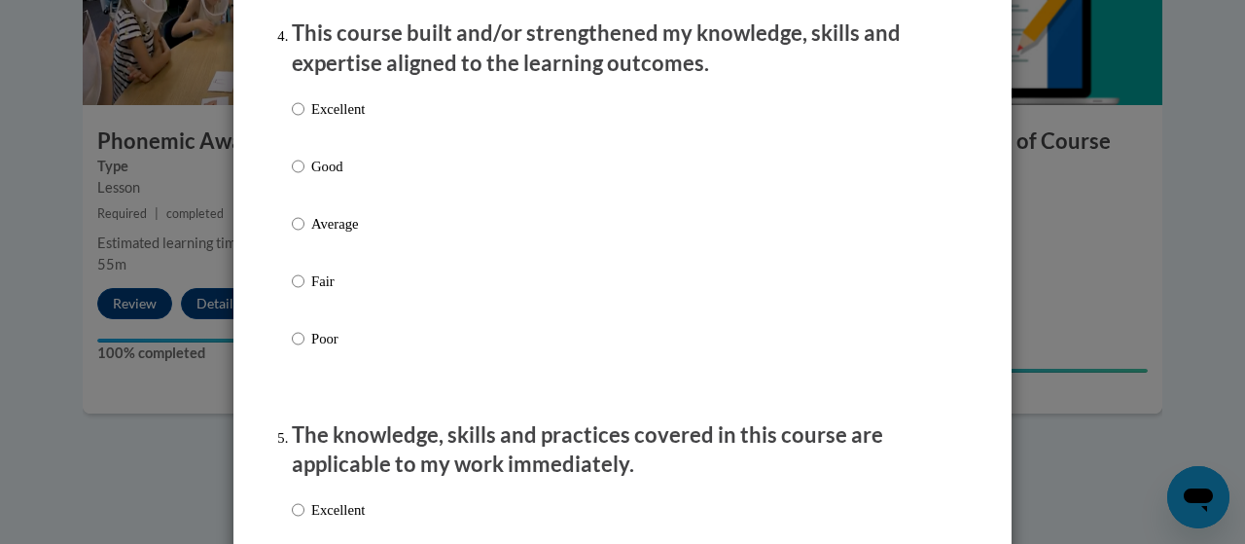 Image resolution: width=1245 pixels, height=544 pixels. Describe the element at coordinates (623, 450) in the screenshot. I see `p: The knowledge, skills and practices covered in this course are applicable to my work immediately.` at that location.